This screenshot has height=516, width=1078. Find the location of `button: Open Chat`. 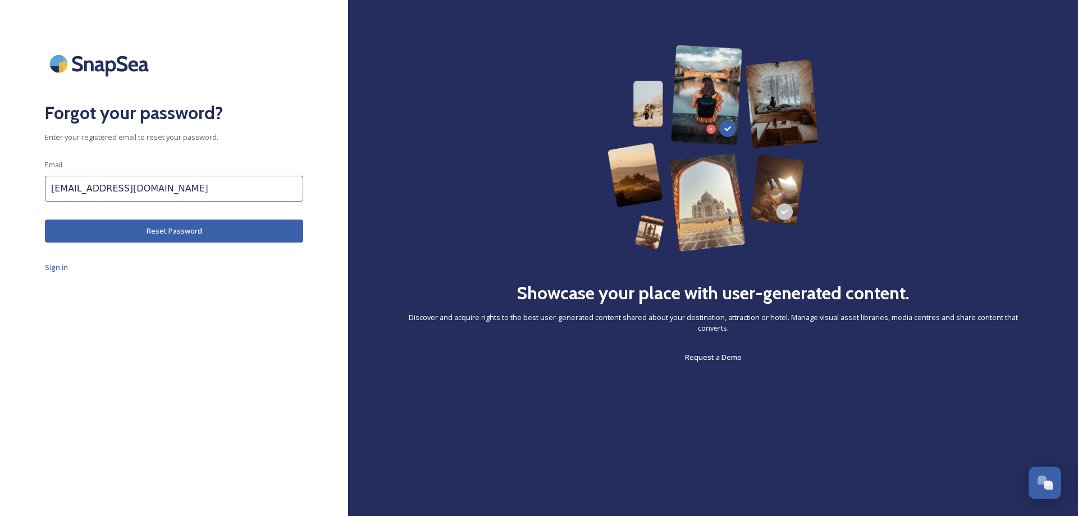

button: Open Chat is located at coordinates (1045, 483).